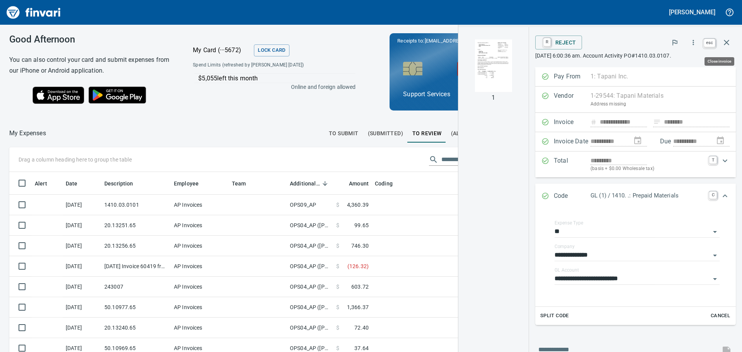  Describe the element at coordinates (494, 66) in the screenshot. I see `img: Page 1` at that location.